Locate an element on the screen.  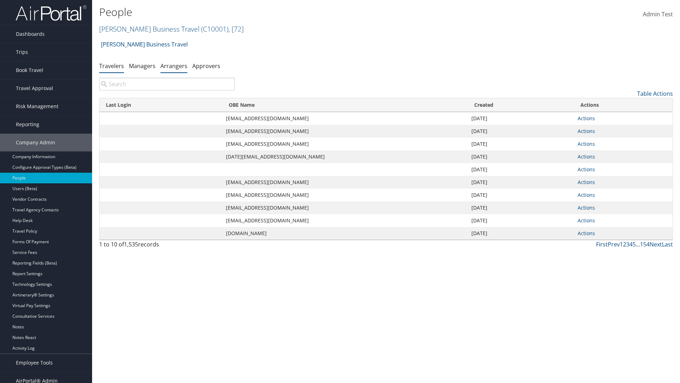
div: 1 to 10 of records is located at coordinates (167, 246).